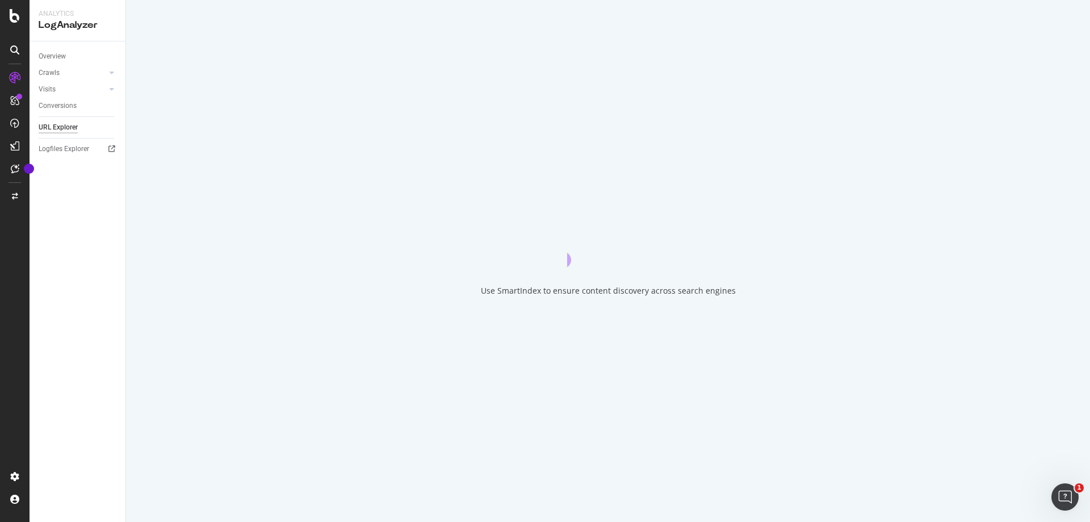 This screenshot has height=522, width=1090. I want to click on span: 1, so click(1079, 488).